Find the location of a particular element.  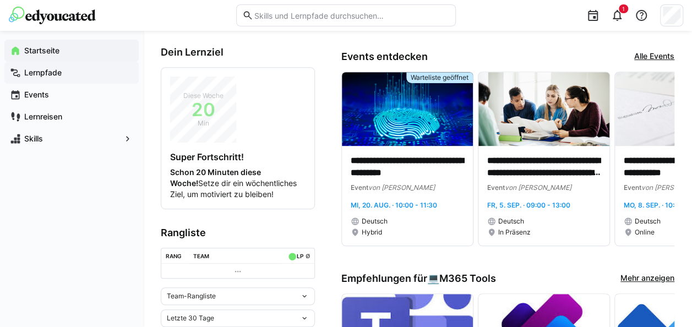

p: Setze dir ein wöchentliches Ziel, um motiviert zu bleiben! is located at coordinates (238, 183).